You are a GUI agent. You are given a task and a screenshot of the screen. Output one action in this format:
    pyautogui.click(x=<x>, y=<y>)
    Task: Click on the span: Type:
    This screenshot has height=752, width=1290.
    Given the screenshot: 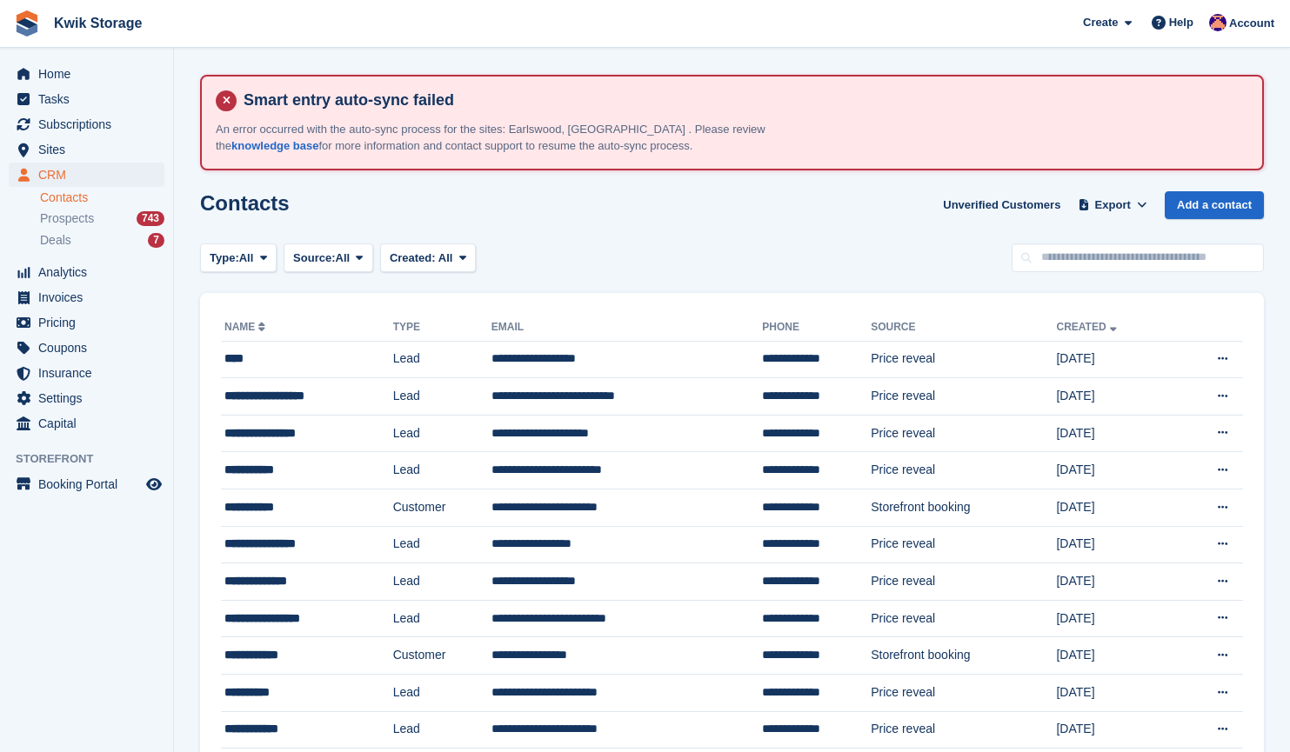 What is the action you would take?
    pyautogui.click(x=224, y=258)
    